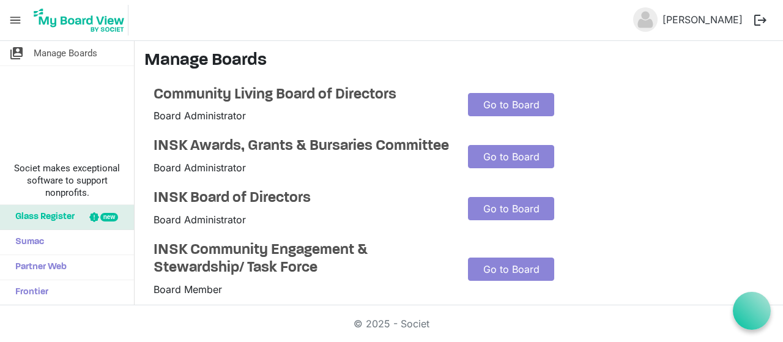  I want to click on a: INSK Board of Directors, so click(301, 198).